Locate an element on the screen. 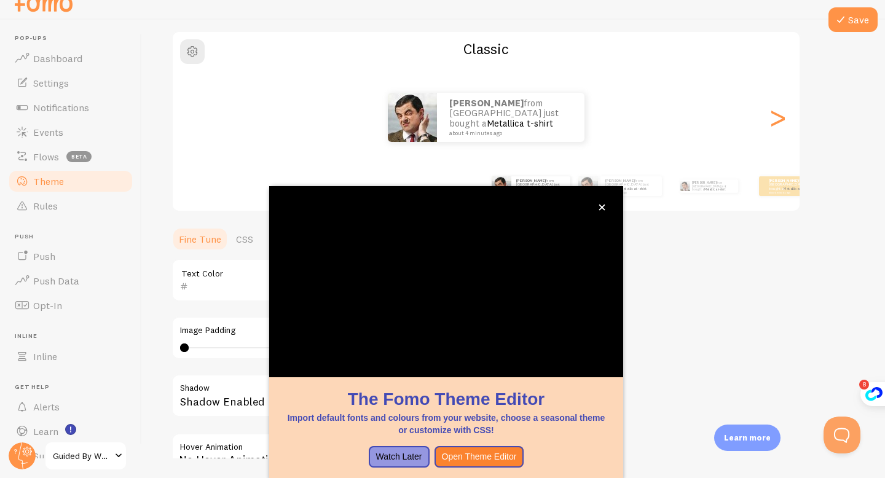  span: beta is located at coordinates (79, 157).